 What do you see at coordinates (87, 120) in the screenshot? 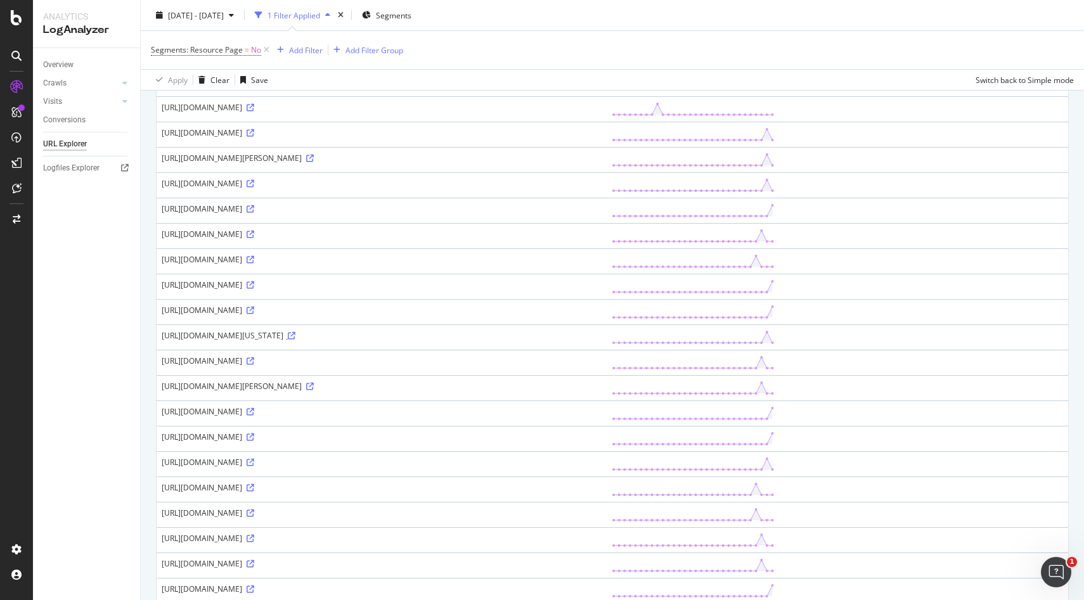
I see `a: Conversions` at bounding box center [87, 120].